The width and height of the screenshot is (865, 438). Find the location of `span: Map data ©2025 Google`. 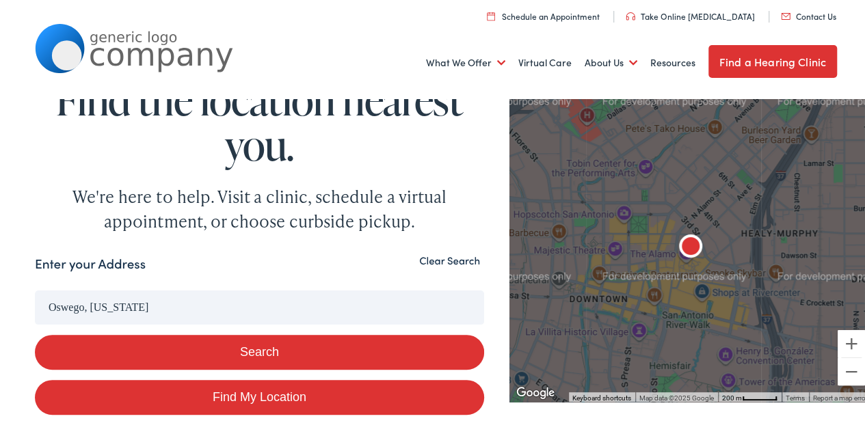

span: Map data ©2025 Google is located at coordinates (676, 396).